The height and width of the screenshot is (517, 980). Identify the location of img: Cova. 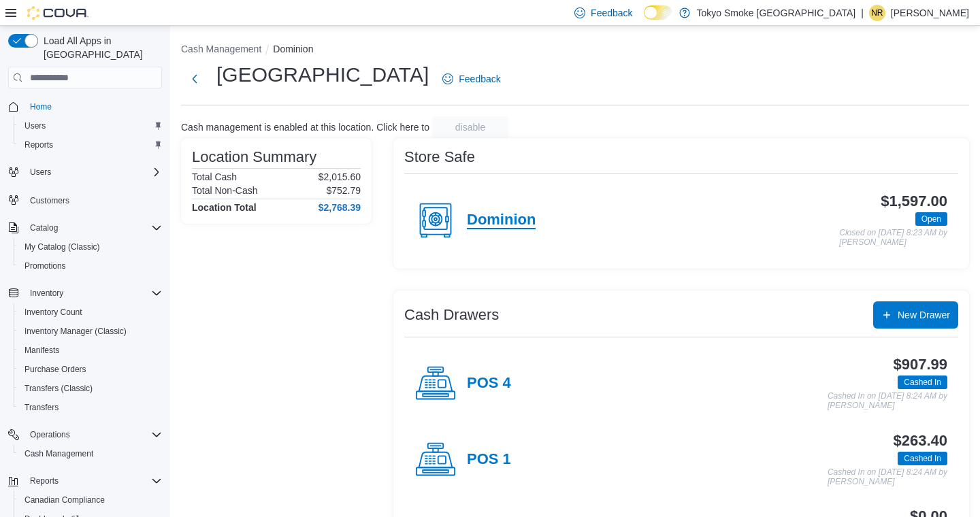
(58, 13).